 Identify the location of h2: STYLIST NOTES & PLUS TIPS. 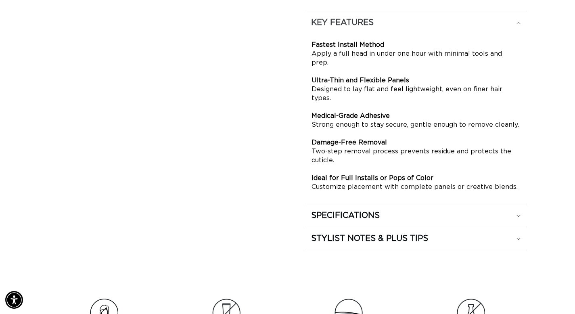
(369, 238).